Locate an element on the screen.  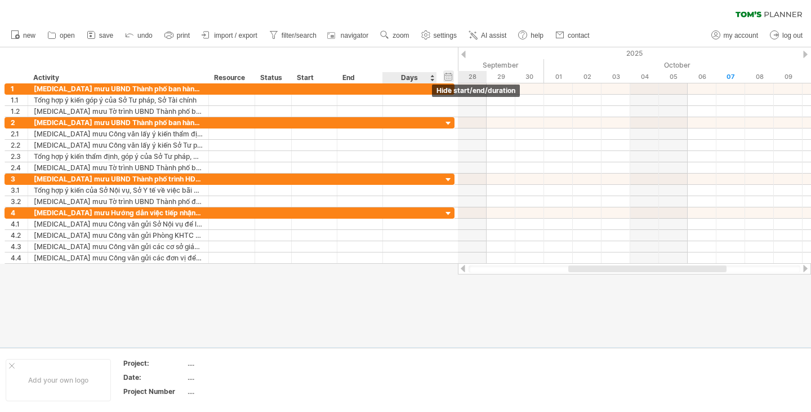
div: Tuesday, 7 October 2025 is located at coordinates (731, 77).